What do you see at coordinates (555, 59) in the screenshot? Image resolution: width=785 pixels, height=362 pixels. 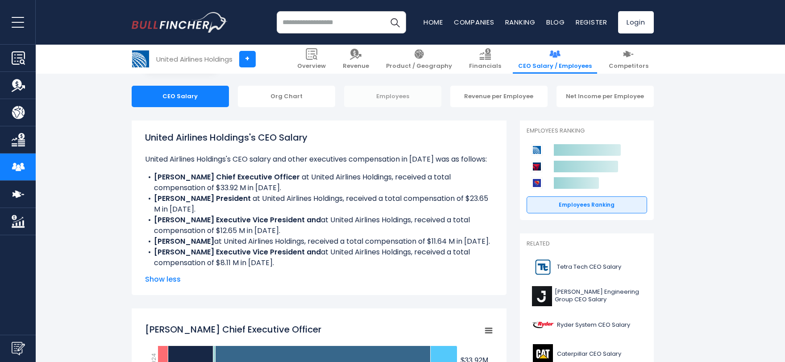 I see `a: CEO Salary / Employees` at bounding box center [555, 59].